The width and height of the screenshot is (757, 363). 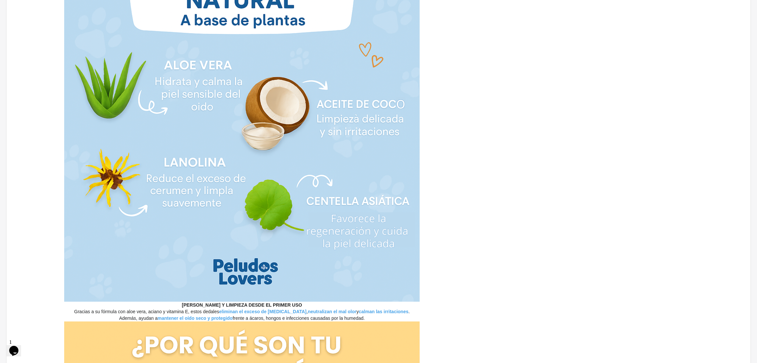 I want to click on strong: mantener el oído seco y protegido, so click(x=195, y=318).